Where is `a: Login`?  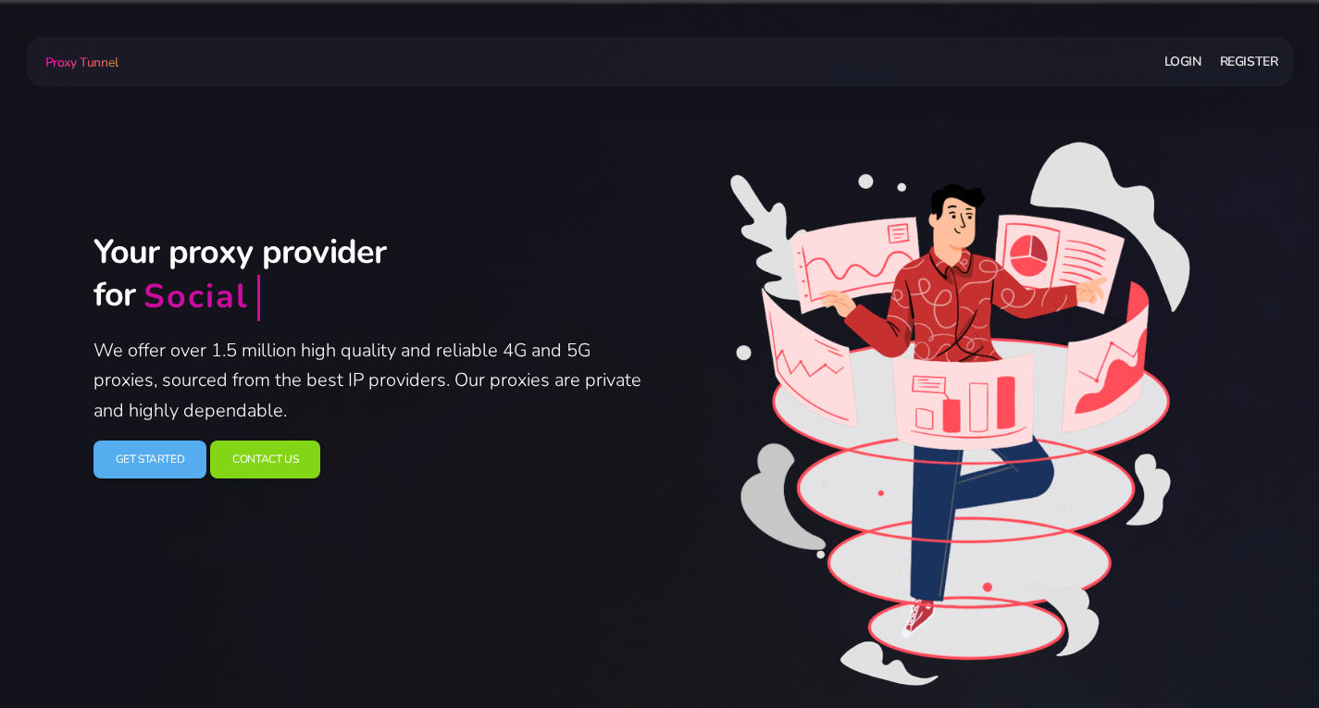
a: Login is located at coordinates (1183, 61).